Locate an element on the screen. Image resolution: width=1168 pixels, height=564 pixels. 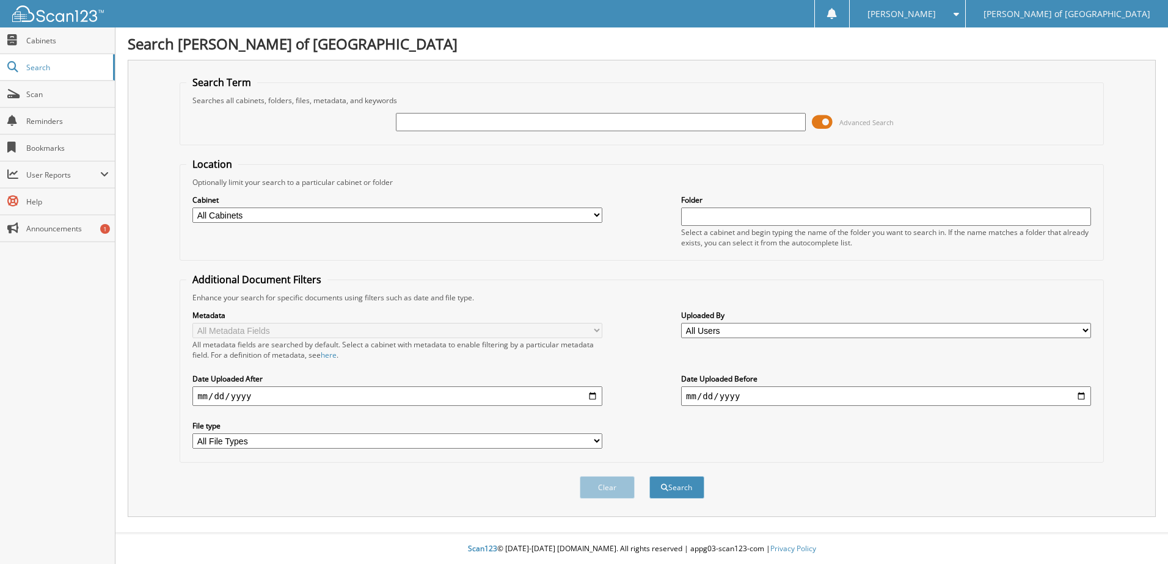
label: Metadata is located at coordinates (397, 315).